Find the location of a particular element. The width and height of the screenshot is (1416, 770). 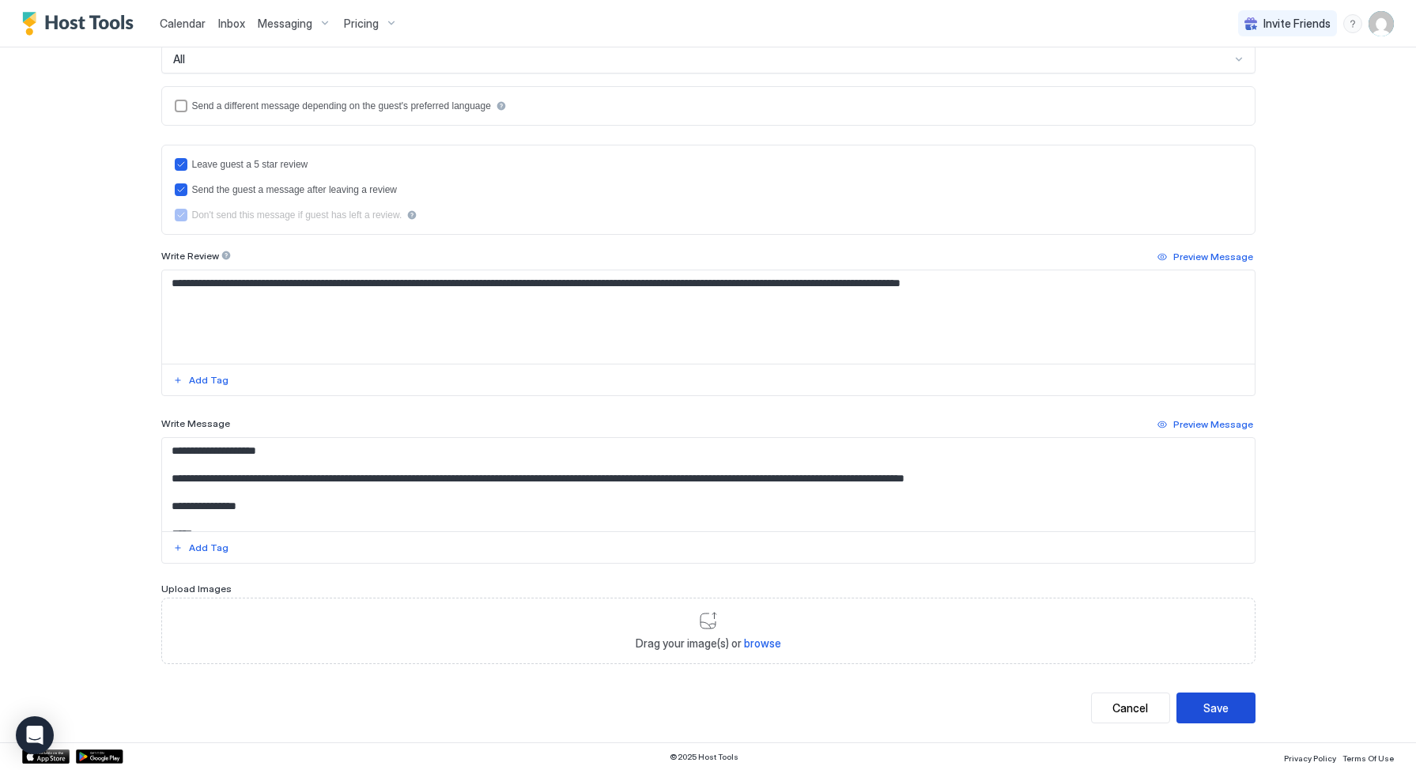

a: Host Tools Logo is located at coordinates (81, 24).